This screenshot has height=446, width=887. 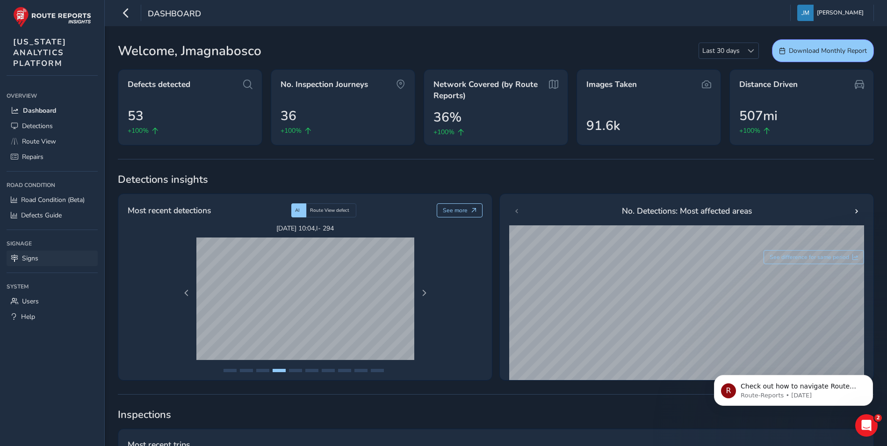 I want to click on span: Defects detected, so click(x=159, y=85).